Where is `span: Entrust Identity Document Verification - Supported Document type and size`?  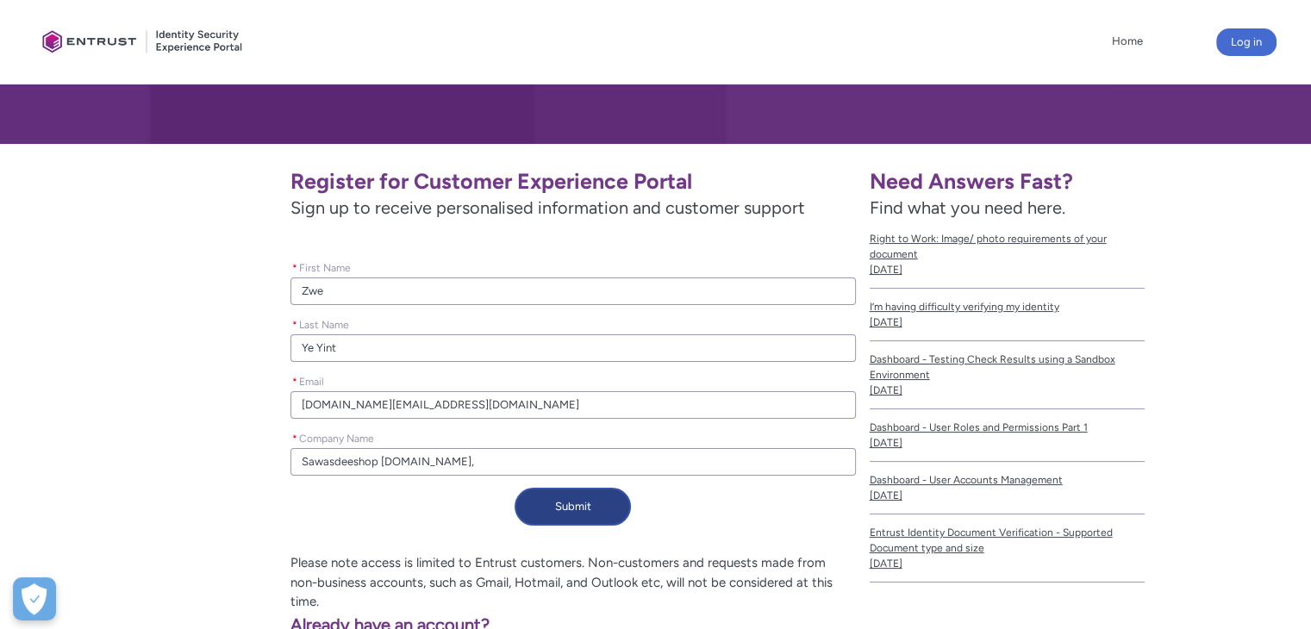 span: Entrust Identity Document Verification - Supported Document type and size is located at coordinates (1006, 540).